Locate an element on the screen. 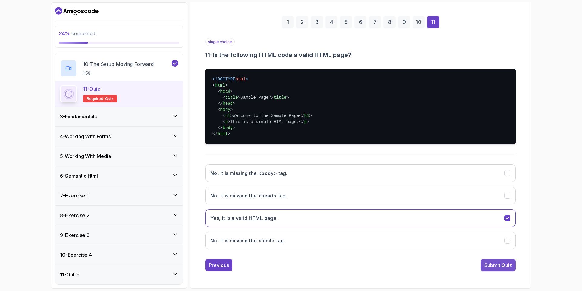 This screenshot has width=582, height=291. h3: No, it is missing the <body> tag. is located at coordinates (249, 173).